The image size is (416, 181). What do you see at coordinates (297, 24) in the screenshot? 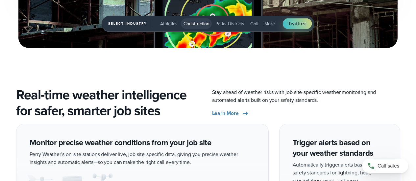
I see `a: Tryitfree` at bounding box center [297, 24].